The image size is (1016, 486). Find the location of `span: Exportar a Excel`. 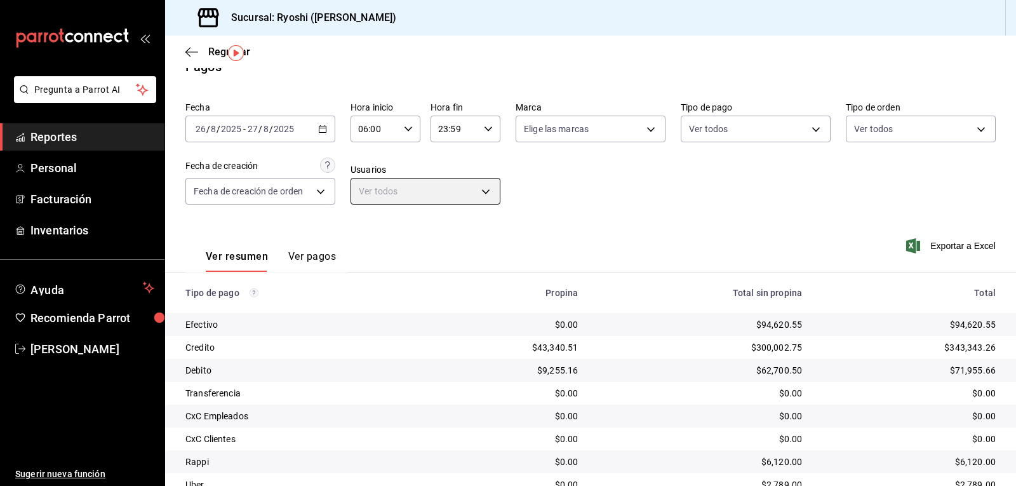

span: Exportar a Excel is located at coordinates (952, 246).